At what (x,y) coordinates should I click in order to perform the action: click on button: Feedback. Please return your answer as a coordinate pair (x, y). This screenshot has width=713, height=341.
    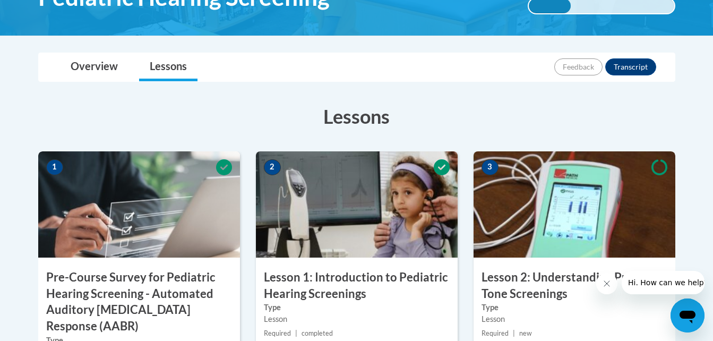
    Looking at the image, I should click on (578, 67).